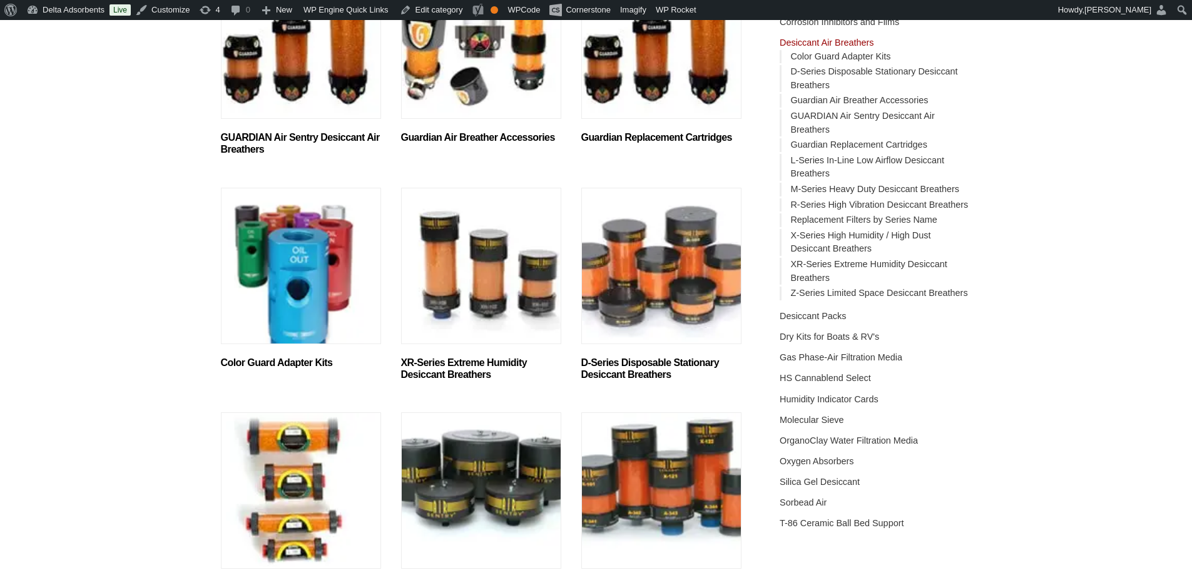 The width and height of the screenshot is (1192, 570). Describe the element at coordinates (481, 266) in the screenshot. I see `img: XR-Series Extreme Humidity Desiccant Breathers` at that location.